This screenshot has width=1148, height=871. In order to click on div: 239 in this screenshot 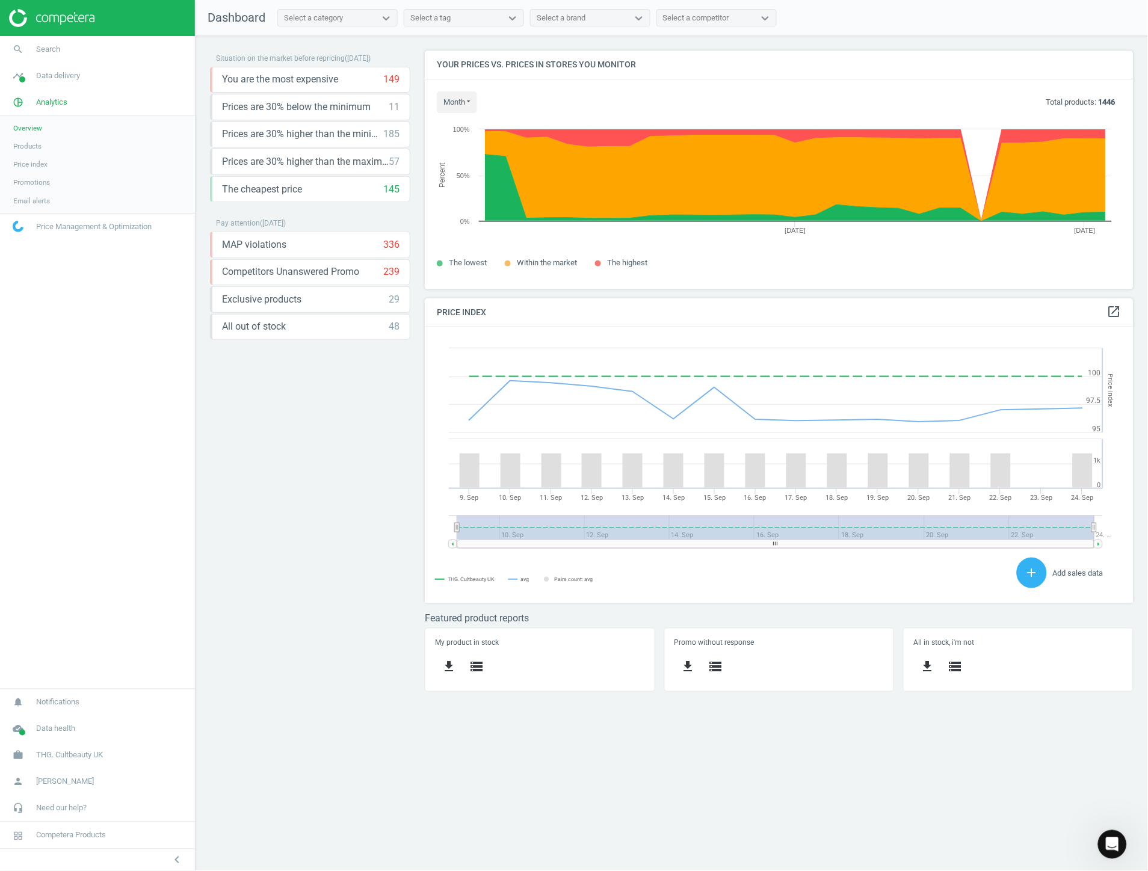, I will do `click(392, 272)`.